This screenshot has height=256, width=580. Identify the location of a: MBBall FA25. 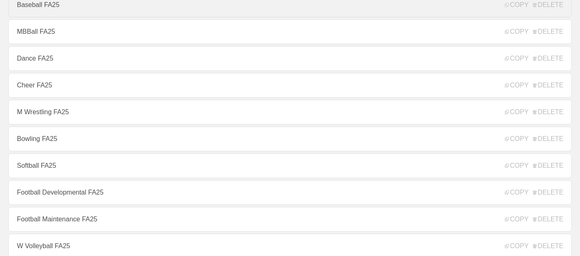
(290, 32).